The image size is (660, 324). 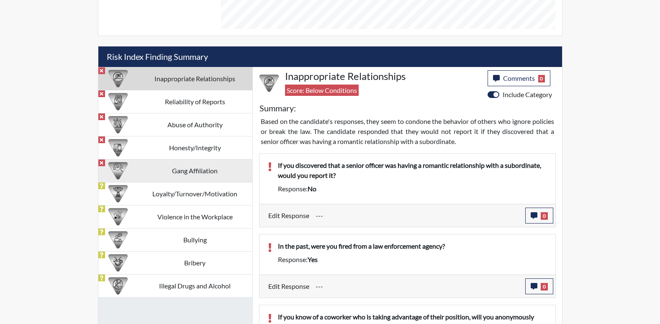 I want to click on td: Illegal Drugs and Alcohol, so click(x=195, y=285).